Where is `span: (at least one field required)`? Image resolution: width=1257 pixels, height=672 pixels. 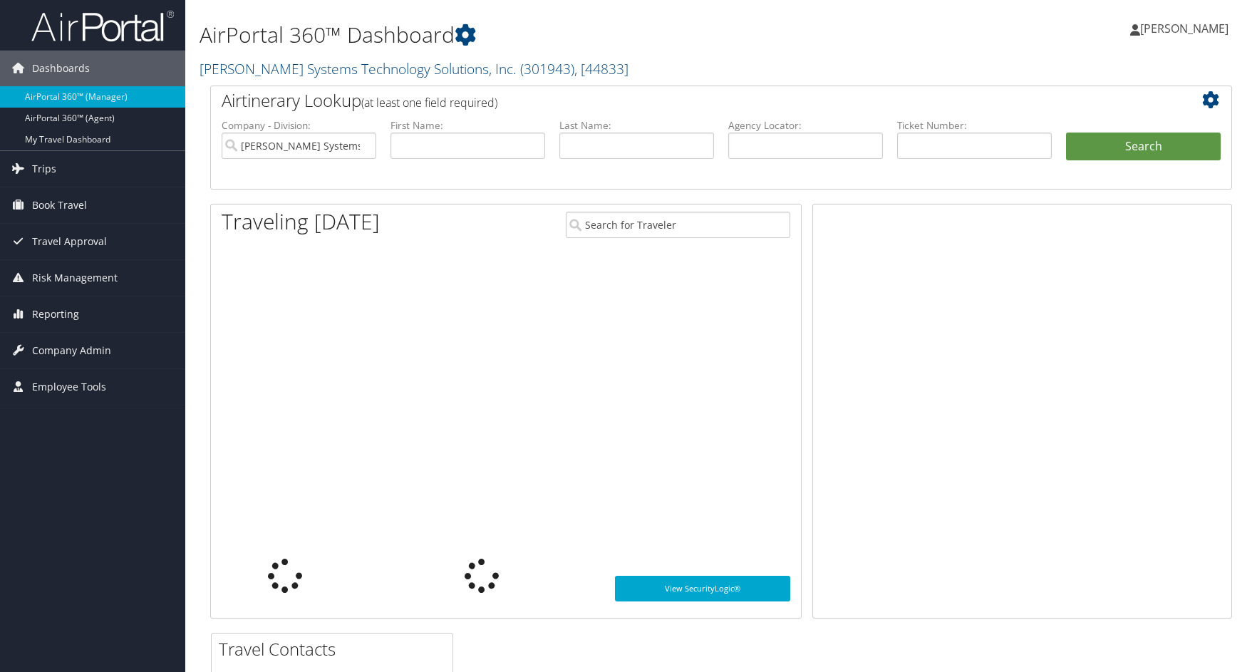
span: (at least one field required) is located at coordinates (429, 103).